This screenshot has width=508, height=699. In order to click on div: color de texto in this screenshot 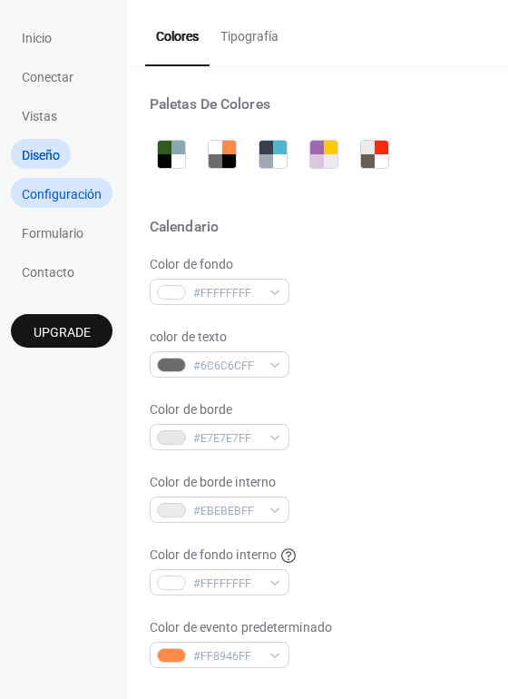, I will do `click(218, 337)`.